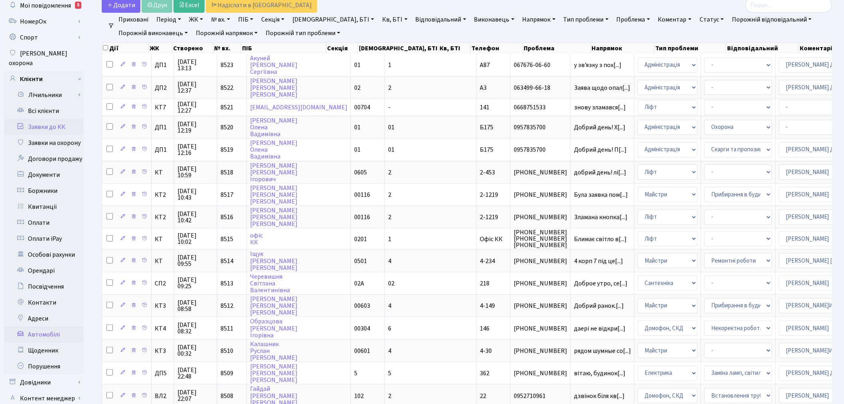 The width and height of the screenshot is (844, 404). What do you see at coordinates (44, 38) in the screenshot?
I see `a: Спорт` at bounding box center [44, 38].